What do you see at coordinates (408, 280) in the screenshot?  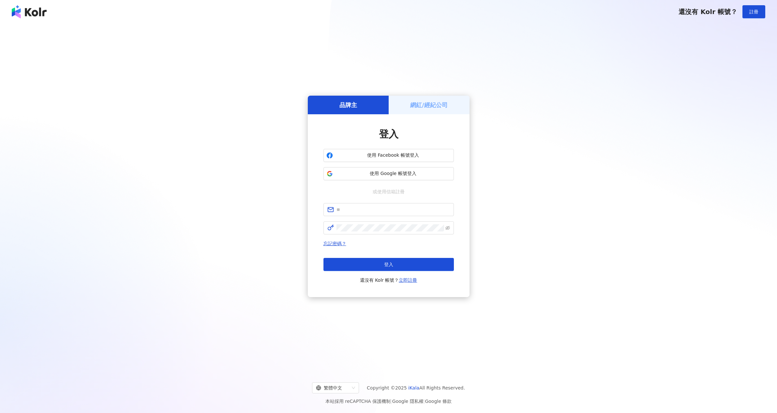 I see `a: 立即註冊` at bounding box center [408, 280].